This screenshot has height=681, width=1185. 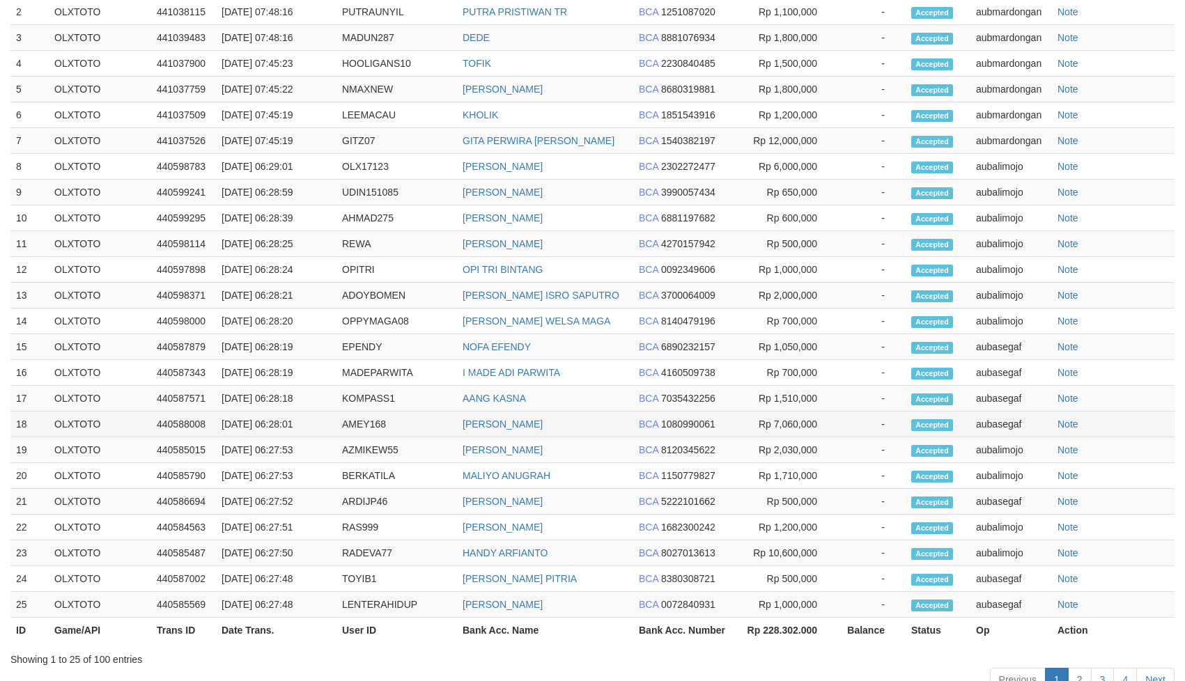 I want to click on td: 10, so click(x=29, y=218).